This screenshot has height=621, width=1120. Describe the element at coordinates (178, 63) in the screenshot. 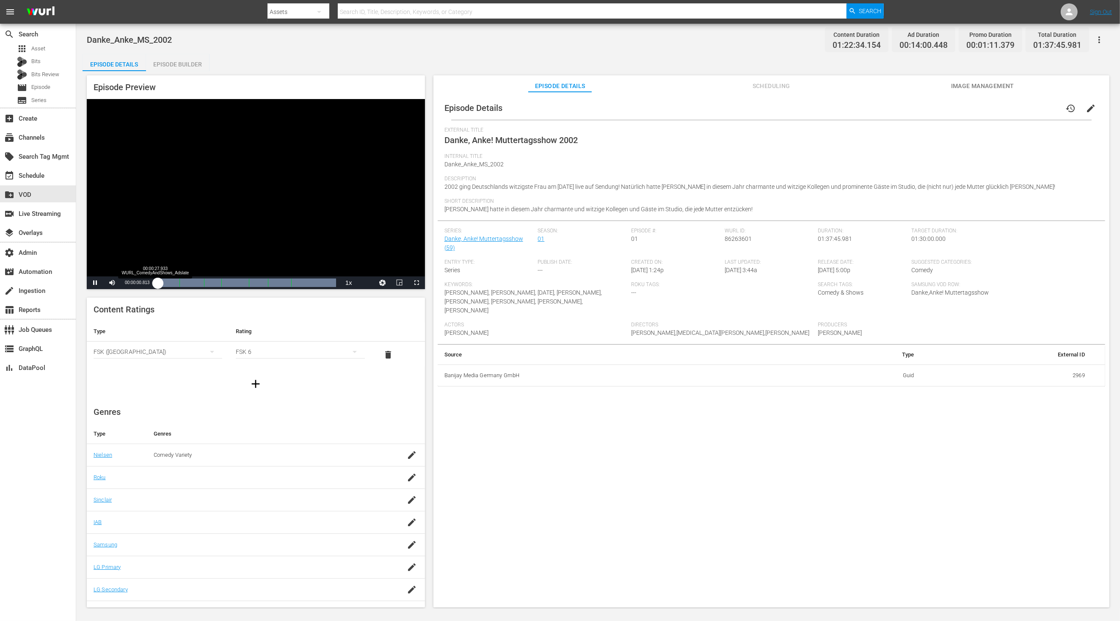

I see `button: Episode Builder` at that location.